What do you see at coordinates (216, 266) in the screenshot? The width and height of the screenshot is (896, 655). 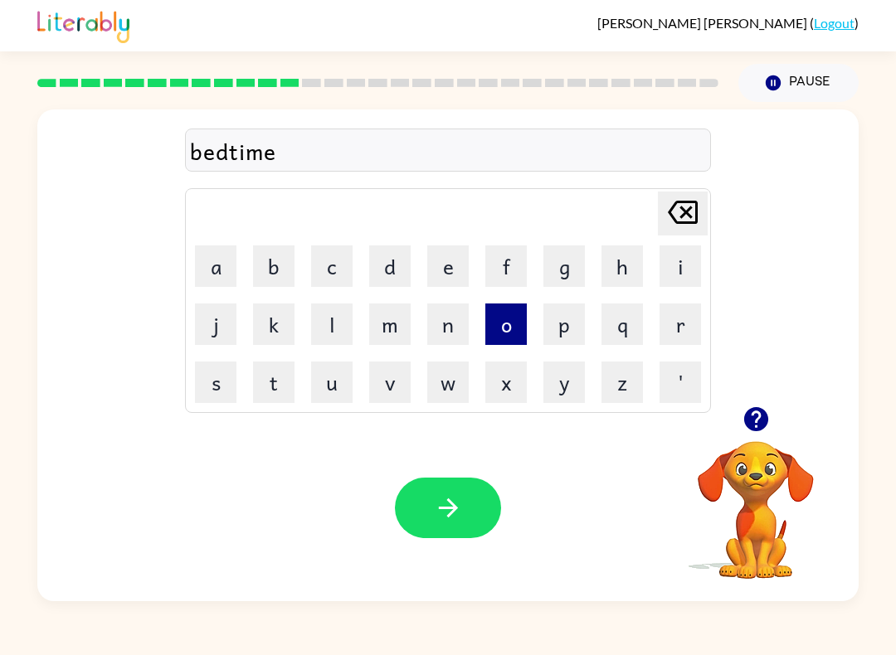 I see `button: a` at bounding box center [216, 266].